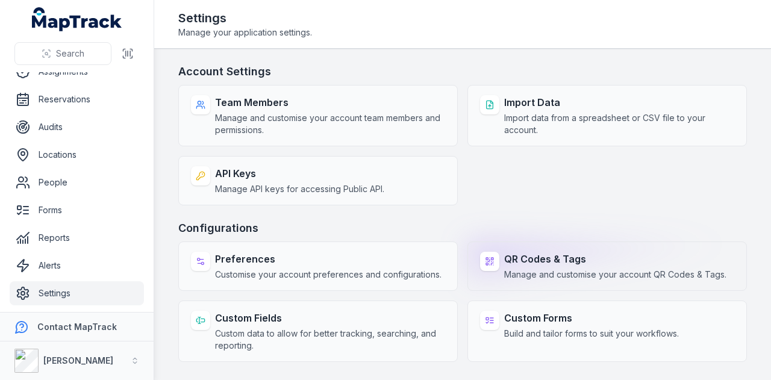 Image resolution: width=771 pixels, height=380 pixels. I want to click on span: Manage and customise your account QR Codes & Tags., so click(615, 275).